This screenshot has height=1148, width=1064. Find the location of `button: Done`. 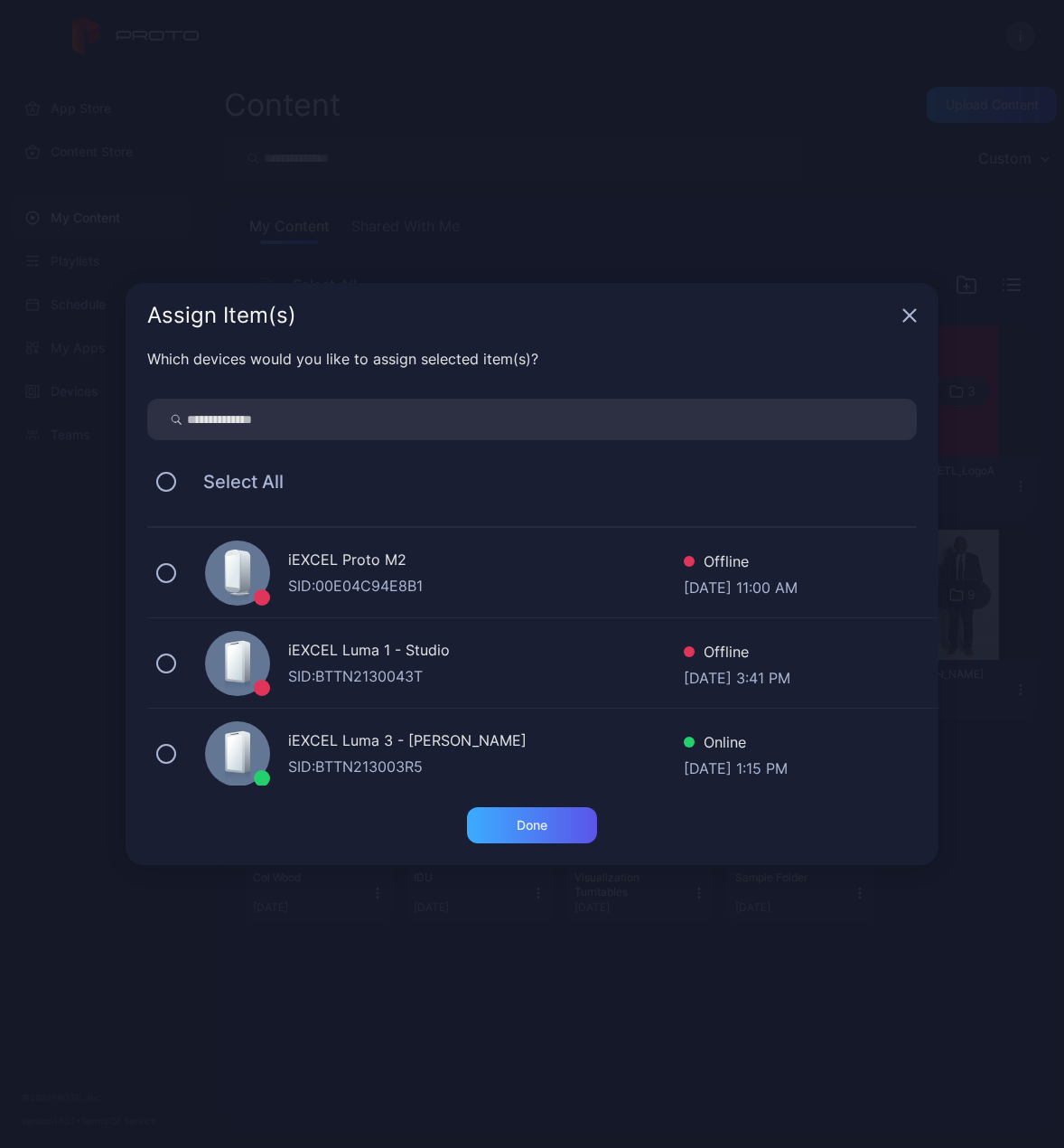

button: Done is located at coordinates (532, 826).